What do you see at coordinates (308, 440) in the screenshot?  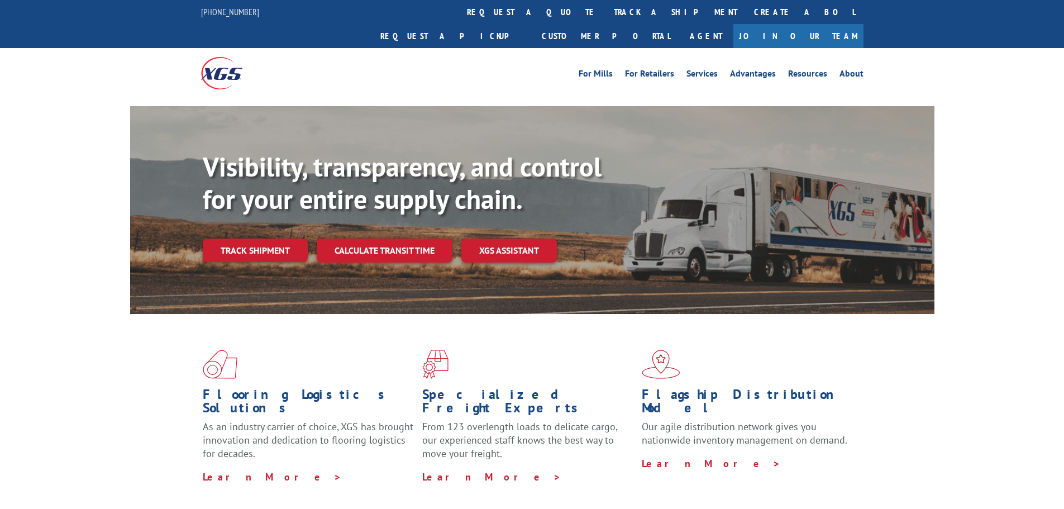 I see `span: As an industry carrier of choice, XGS has brought innovation and dedication to flooring logistics...` at bounding box center [308, 440].